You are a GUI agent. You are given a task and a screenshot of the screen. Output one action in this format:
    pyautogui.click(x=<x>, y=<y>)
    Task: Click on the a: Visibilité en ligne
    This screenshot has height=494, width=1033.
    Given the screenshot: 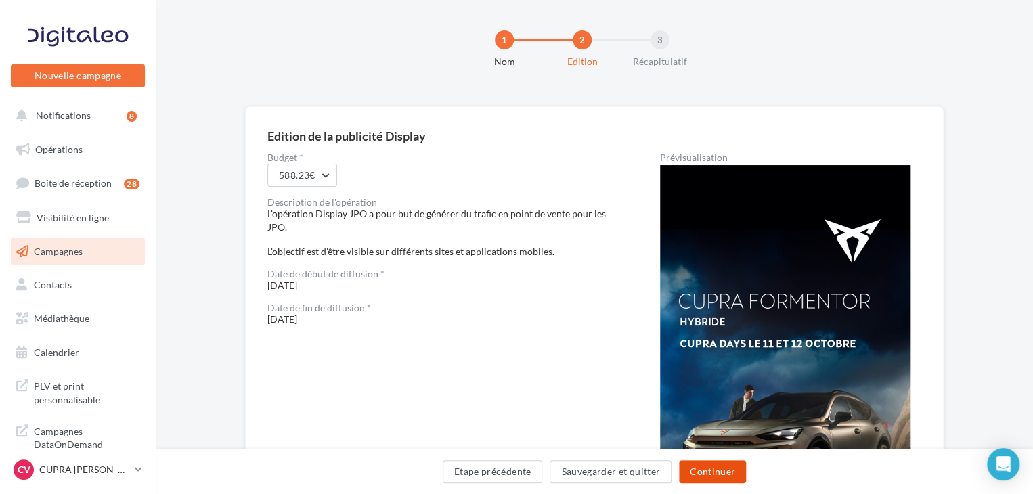 What is the action you would take?
    pyautogui.click(x=78, y=218)
    